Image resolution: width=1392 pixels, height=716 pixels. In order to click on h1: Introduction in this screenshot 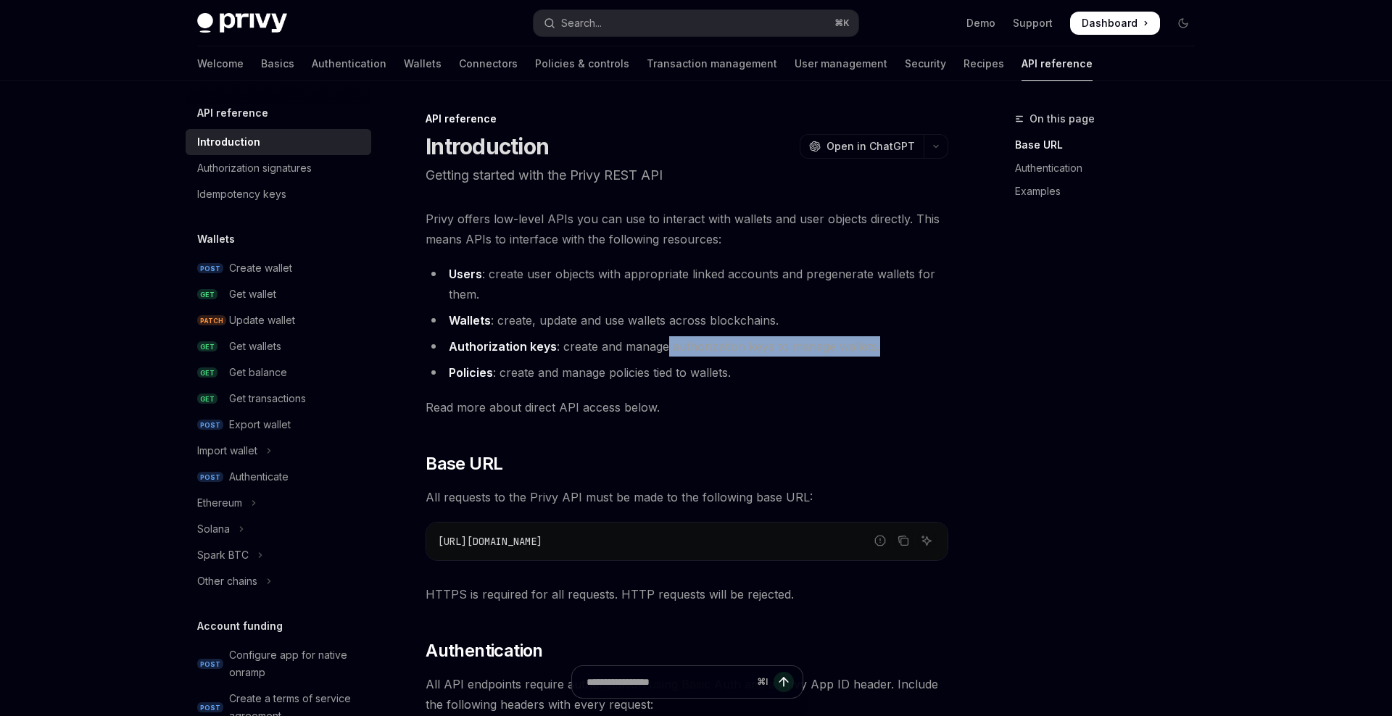, I will do `click(487, 146)`.